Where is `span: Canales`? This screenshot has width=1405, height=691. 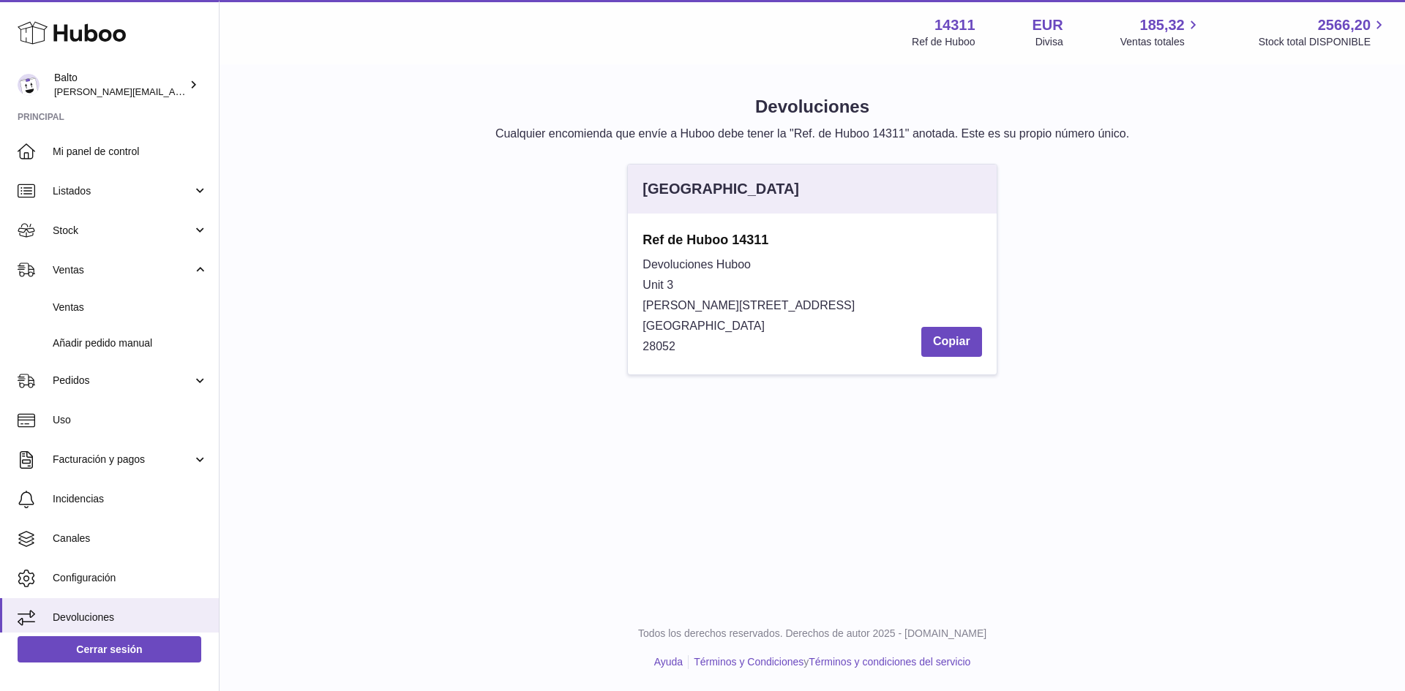
span: Canales is located at coordinates (130, 539).